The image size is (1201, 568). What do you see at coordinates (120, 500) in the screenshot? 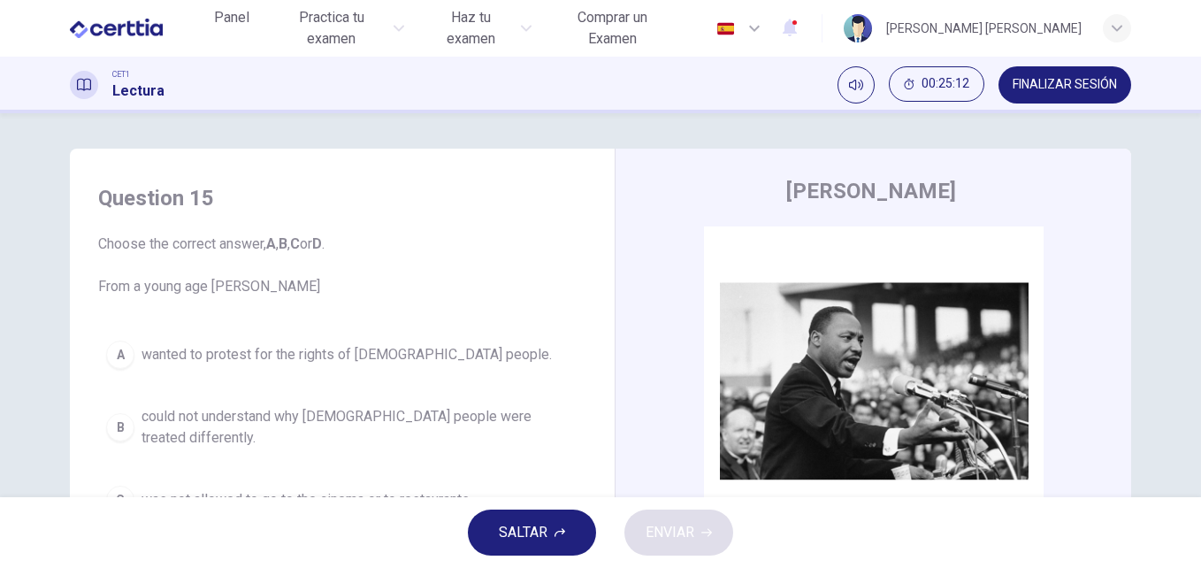
I see `div: C` at bounding box center [120, 500].